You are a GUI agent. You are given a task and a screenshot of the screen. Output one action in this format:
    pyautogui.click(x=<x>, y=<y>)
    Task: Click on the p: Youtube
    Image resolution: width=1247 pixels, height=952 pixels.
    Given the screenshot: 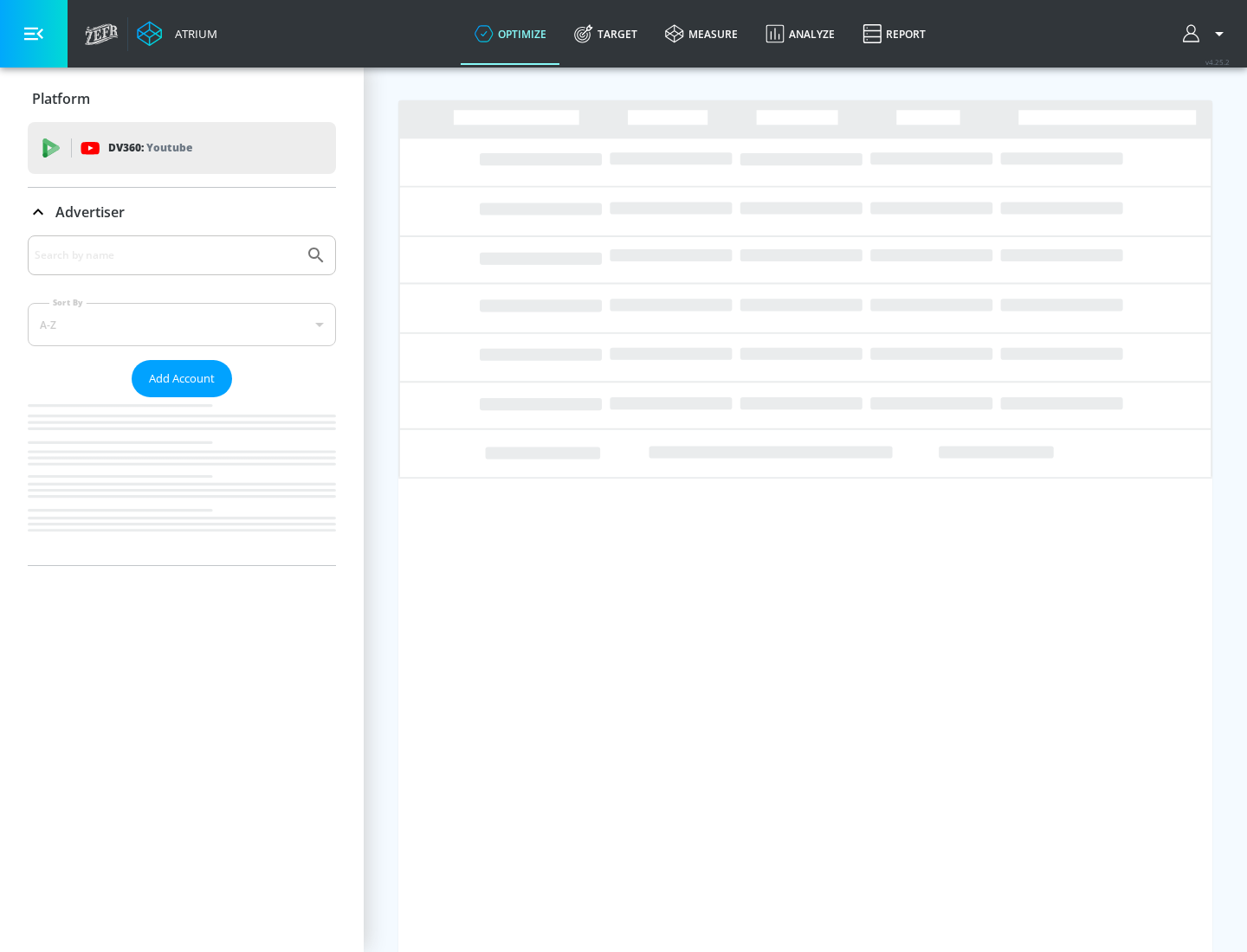 What is the action you would take?
    pyautogui.click(x=169, y=147)
    